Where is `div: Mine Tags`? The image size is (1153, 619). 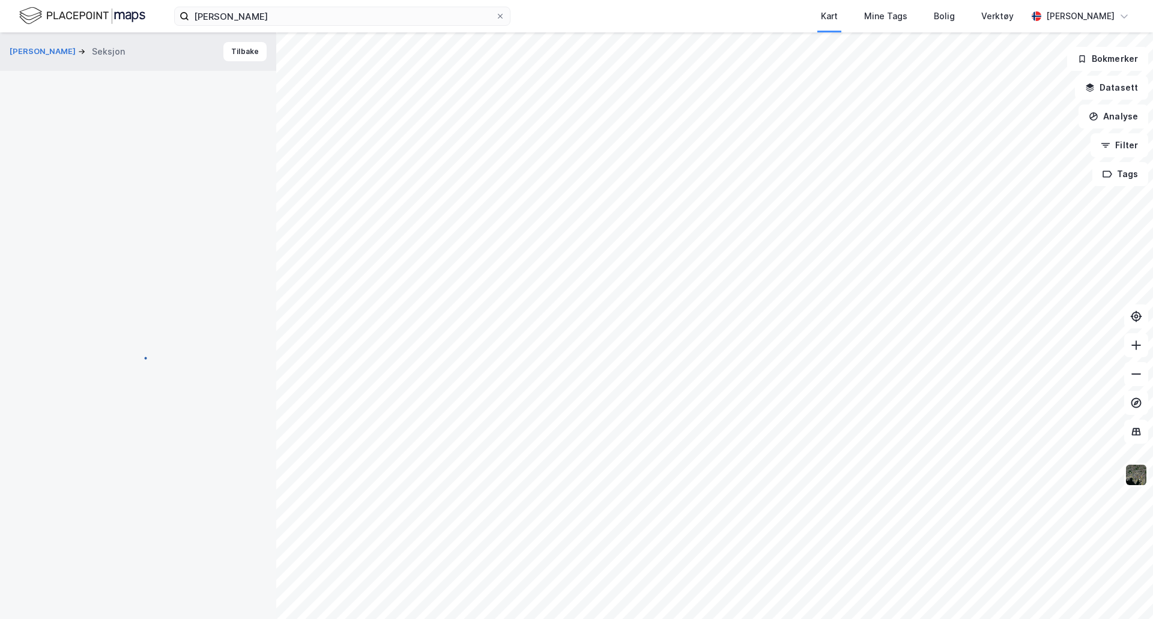 div: Mine Tags is located at coordinates (886, 16).